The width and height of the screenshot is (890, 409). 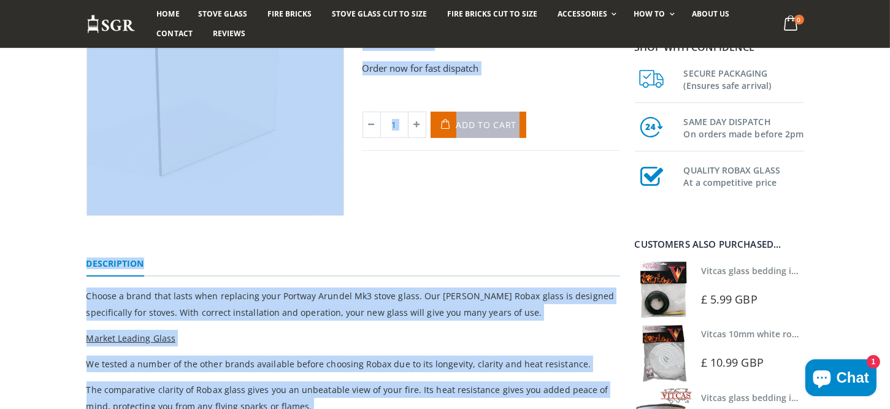 What do you see at coordinates (744, 175) in the screenshot?
I see `h3: QUALITY ROBAX GLASS At a competitive price` at bounding box center [744, 175].